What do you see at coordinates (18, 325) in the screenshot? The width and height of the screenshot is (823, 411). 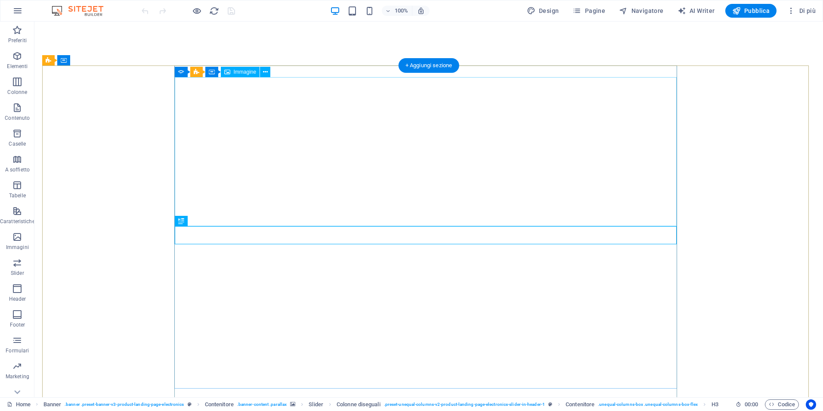 I see `p: Footer` at bounding box center [18, 325].